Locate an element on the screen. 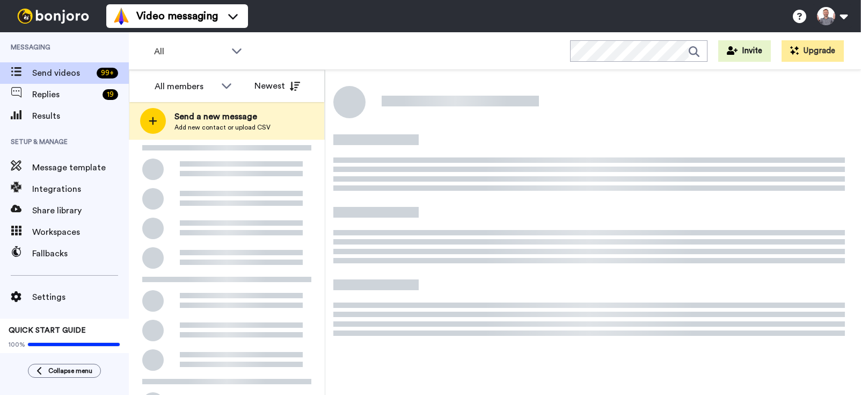 The image size is (861, 395). span: Collapse menu is located at coordinates (70, 371).